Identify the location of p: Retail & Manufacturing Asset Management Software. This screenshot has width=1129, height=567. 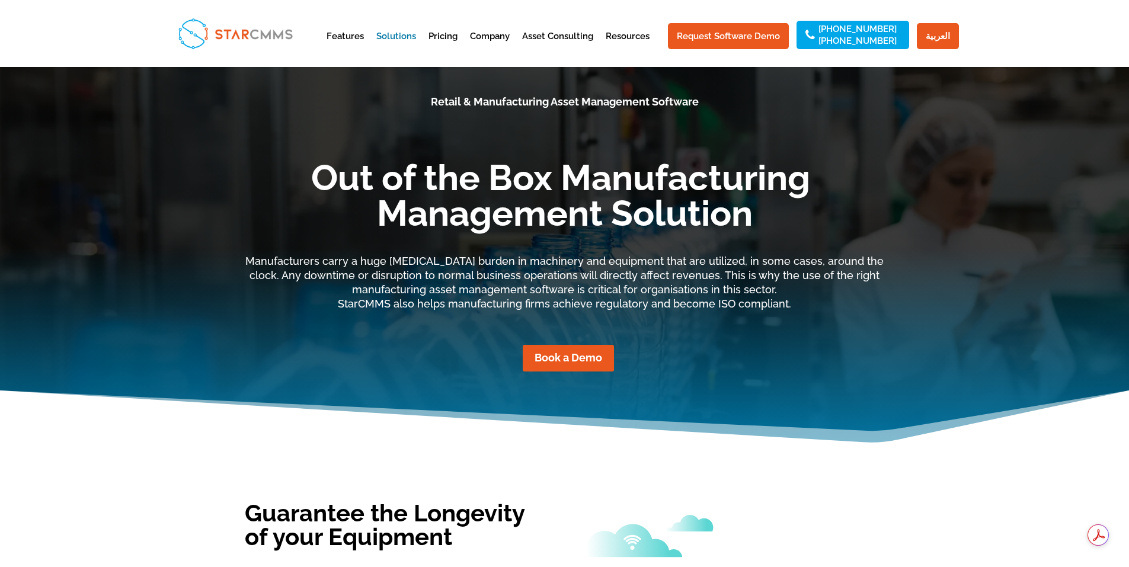
(565, 102).